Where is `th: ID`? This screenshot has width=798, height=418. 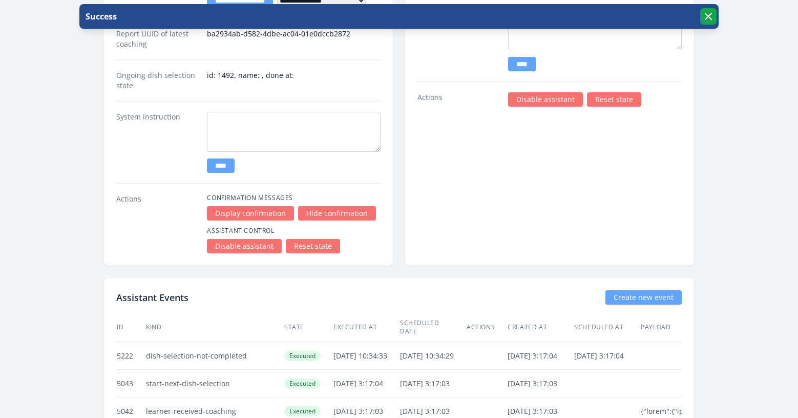 th: ID is located at coordinates (131, 327).